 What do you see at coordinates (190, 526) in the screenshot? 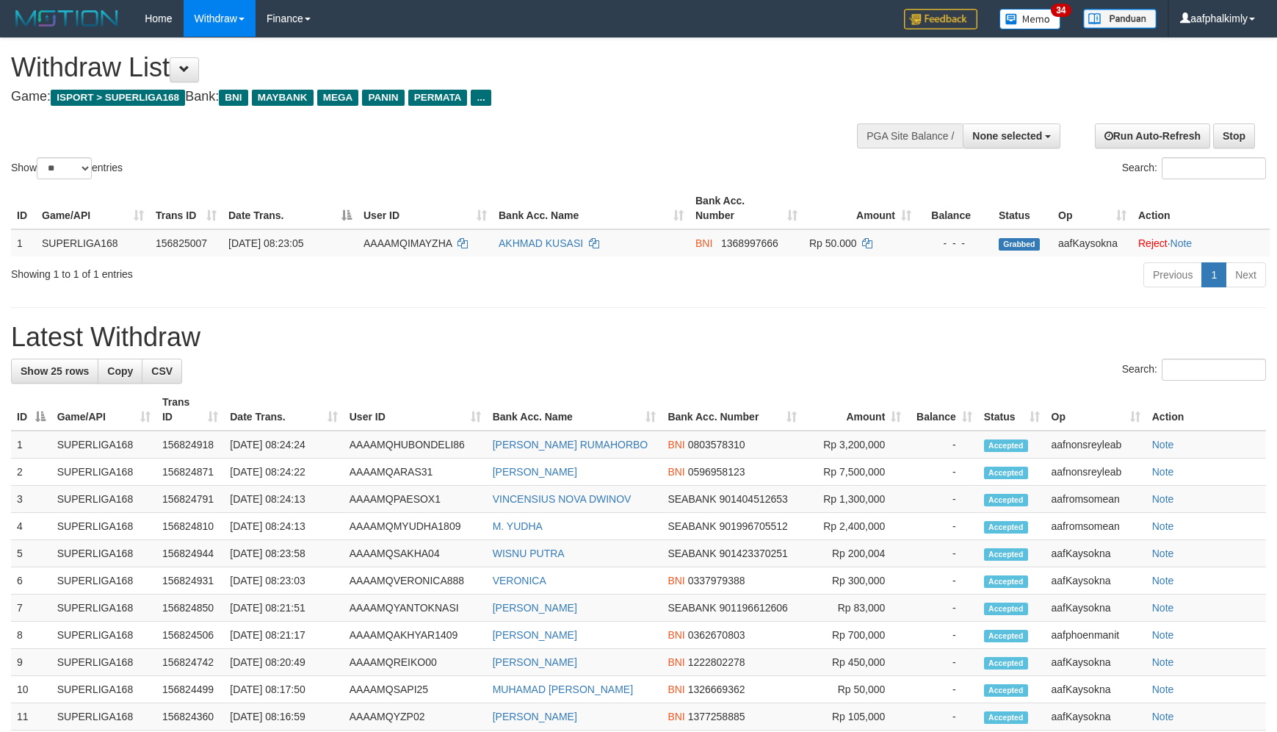
I see `td: 156824810` at bounding box center [190, 526].